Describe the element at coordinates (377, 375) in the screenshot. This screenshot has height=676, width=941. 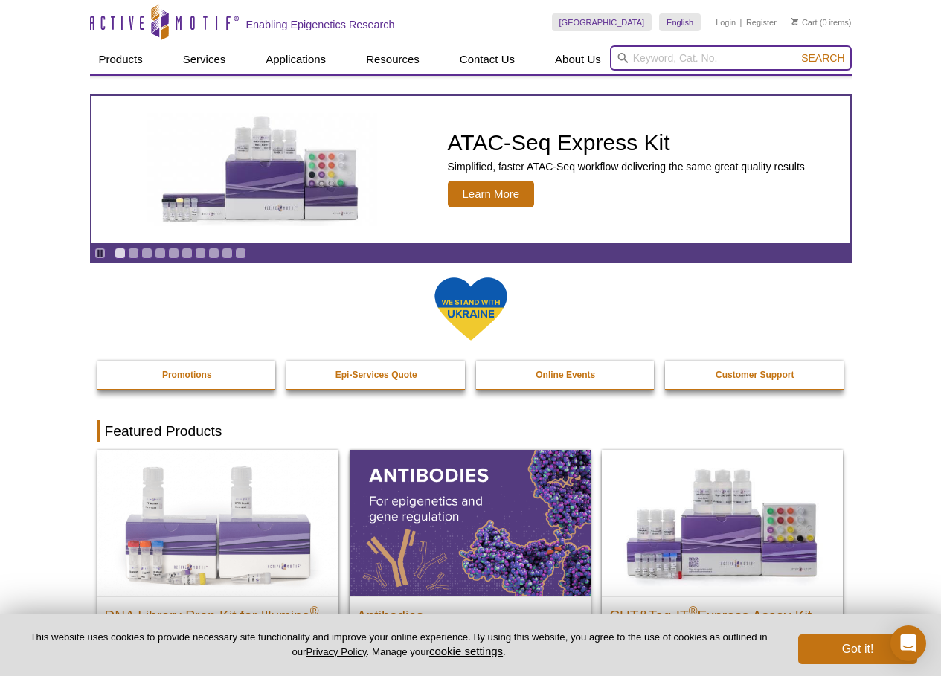
I see `a: Epi-Services Quote` at that location.